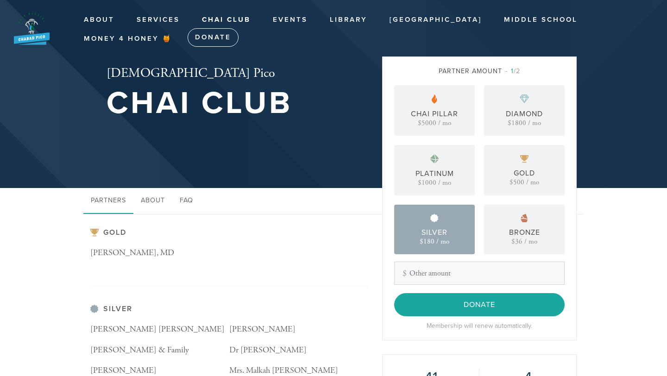 The image size is (667, 376). I want to click on span: 1, so click(512, 71).